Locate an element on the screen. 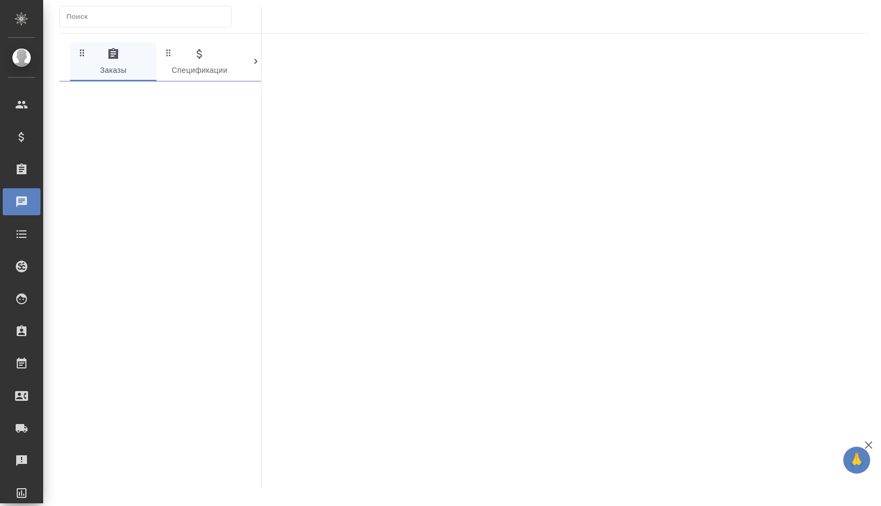  span: Спецификации is located at coordinates (200, 62).